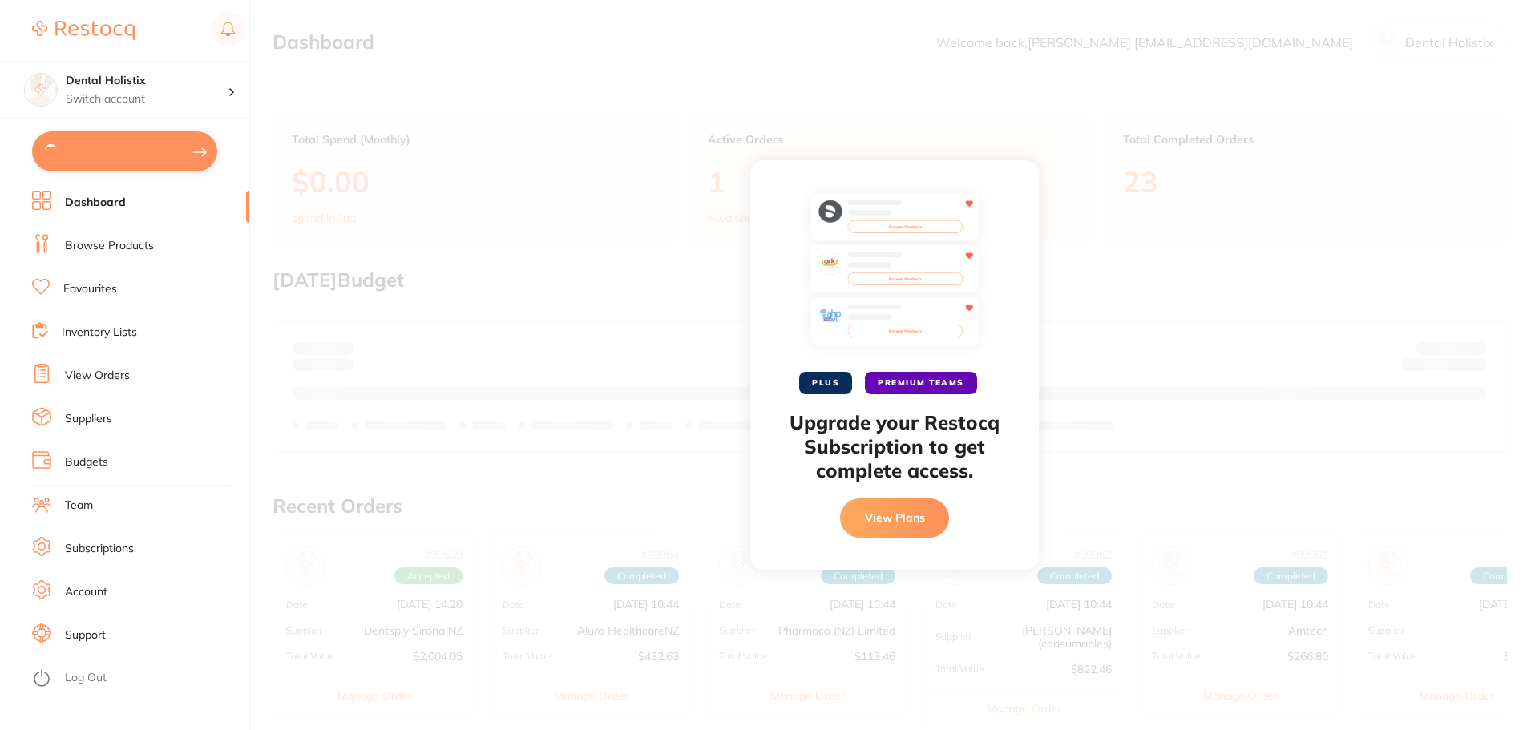 This screenshot has width=1539, height=730. Describe the element at coordinates (79, 506) in the screenshot. I see `a: Team` at that location.